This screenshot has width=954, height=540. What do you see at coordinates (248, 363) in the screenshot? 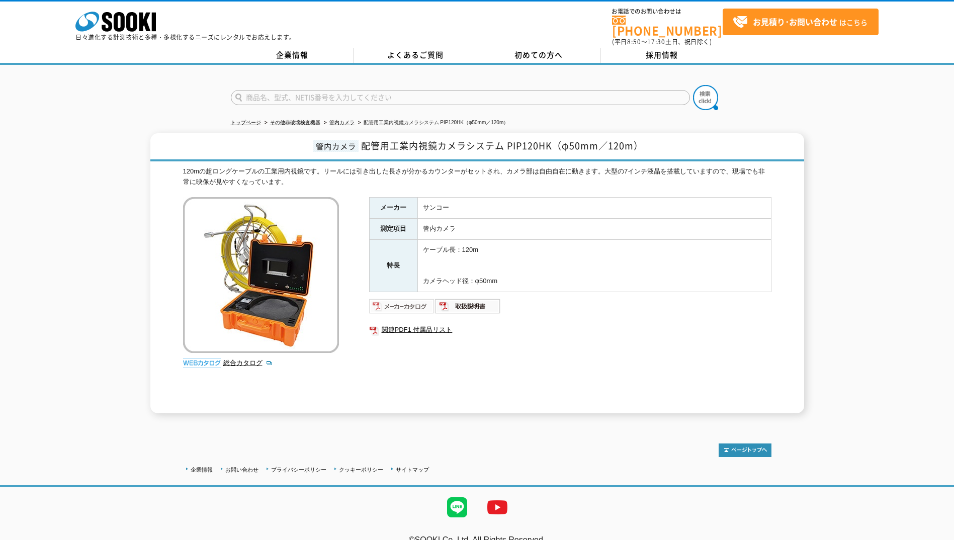
I see `a: 総合カタログ` at bounding box center [248, 363].